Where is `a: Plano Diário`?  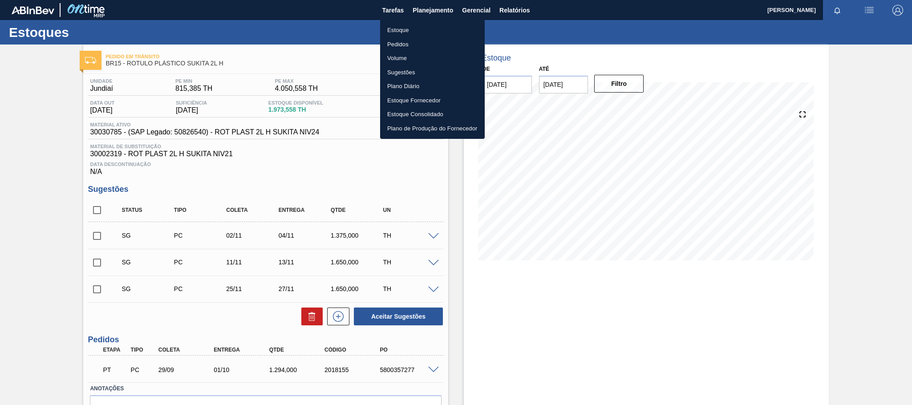
a: Plano Diário is located at coordinates (432, 86).